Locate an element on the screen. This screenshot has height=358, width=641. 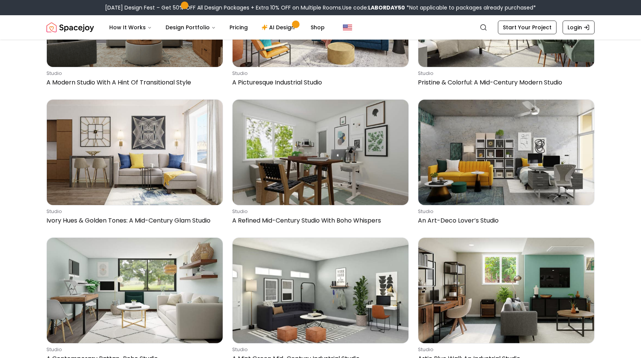
nav: Main is located at coordinates (217, 27).